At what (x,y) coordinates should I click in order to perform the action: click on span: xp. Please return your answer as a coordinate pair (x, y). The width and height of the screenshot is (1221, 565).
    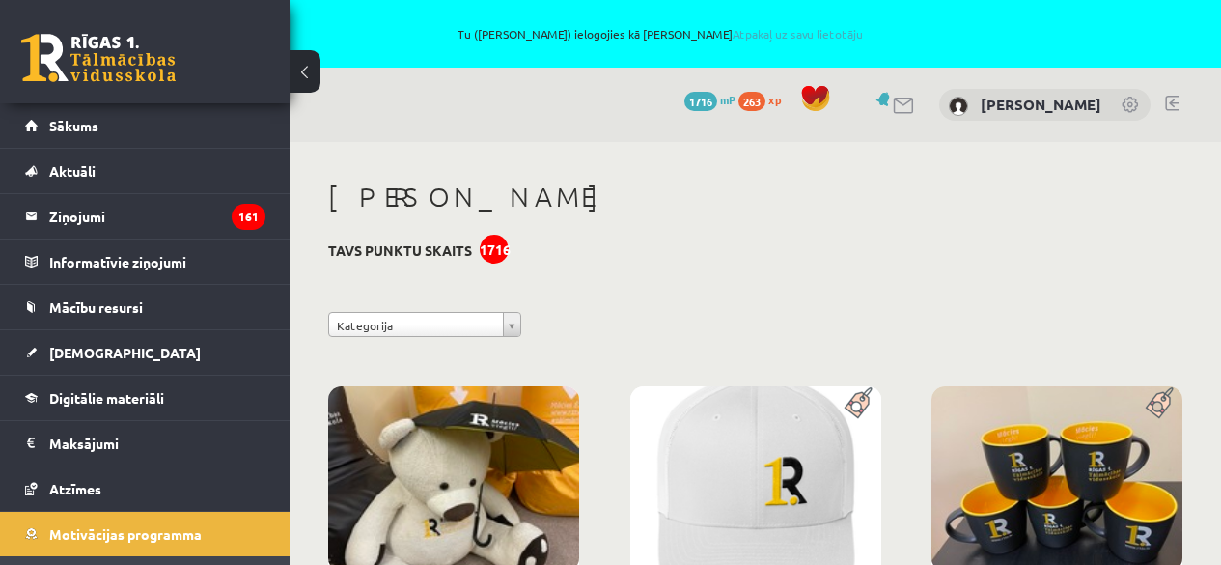
    Looking at the image, I should click on (774, 99).